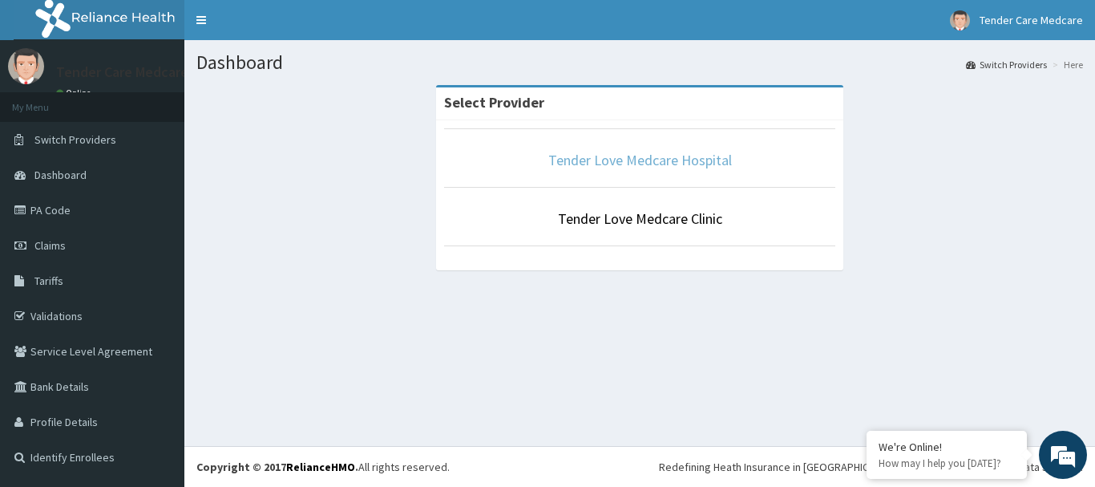 This screenshot has width=1095, height=487. What do you see at coordinates (75, 93) in the screenshot?
I see `a: Online` at bounding box center [75, 93].